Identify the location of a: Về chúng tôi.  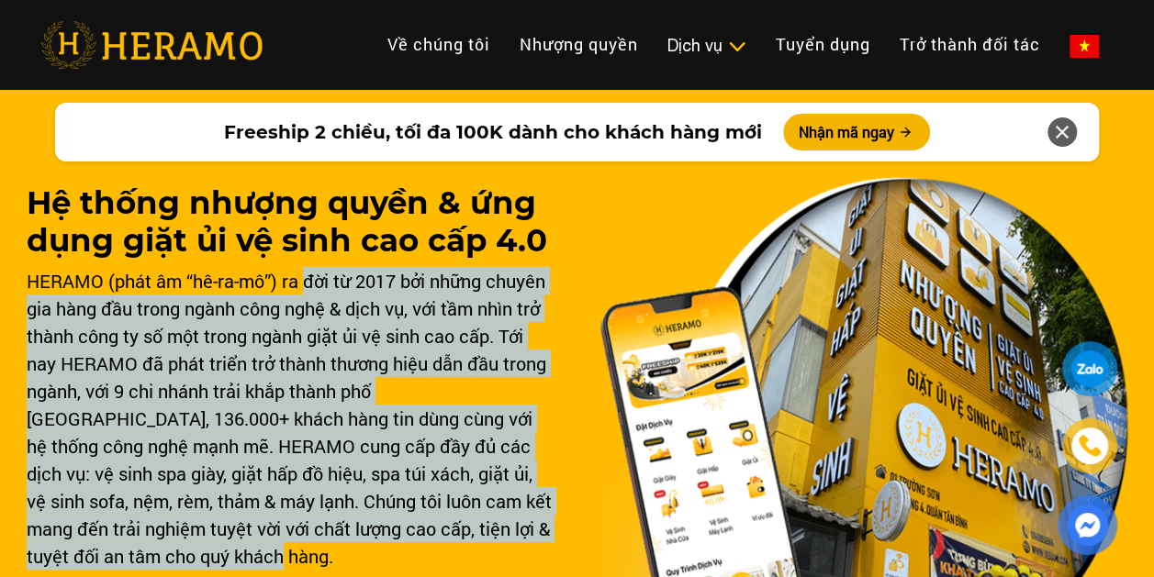
(439, 44).